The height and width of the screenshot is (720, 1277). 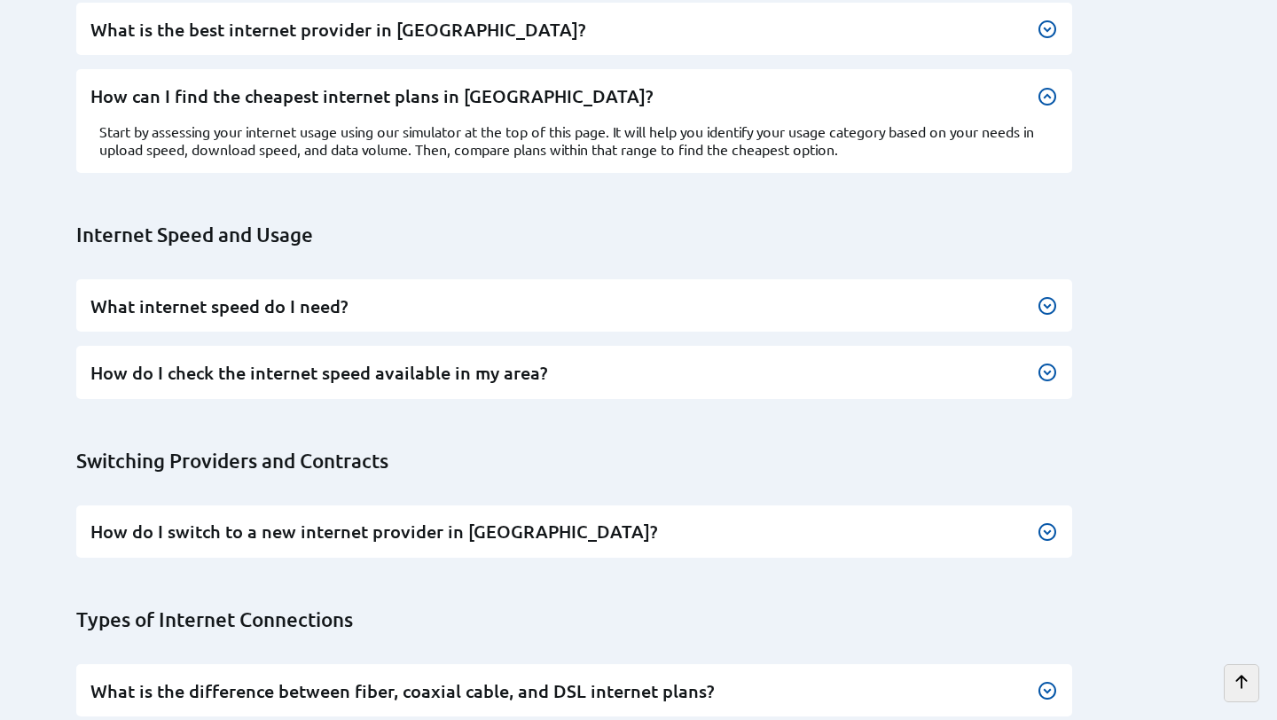 I want to click on h3: How do I check the internet speed available in my area?, so click(x=574, y=373).